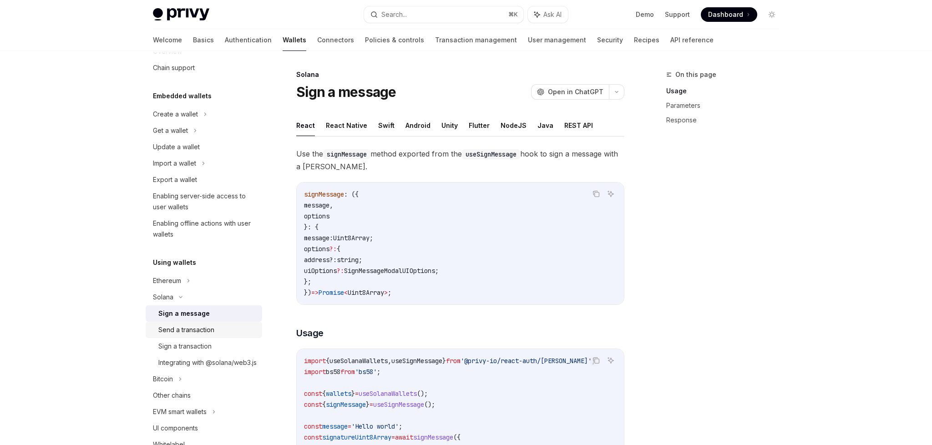  I want to click on a: Connectors, so click(336, 40).